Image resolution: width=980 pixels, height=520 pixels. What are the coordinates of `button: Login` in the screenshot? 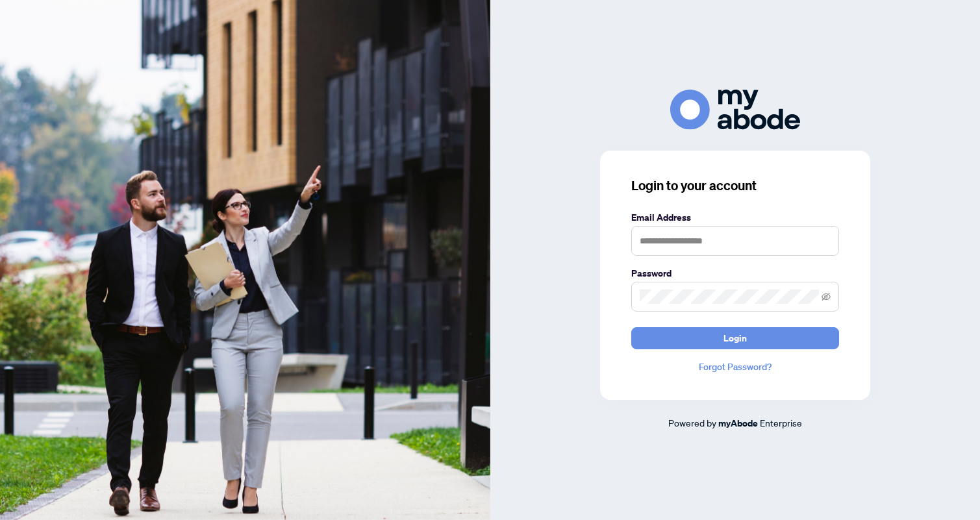 It's located at (735, 338).